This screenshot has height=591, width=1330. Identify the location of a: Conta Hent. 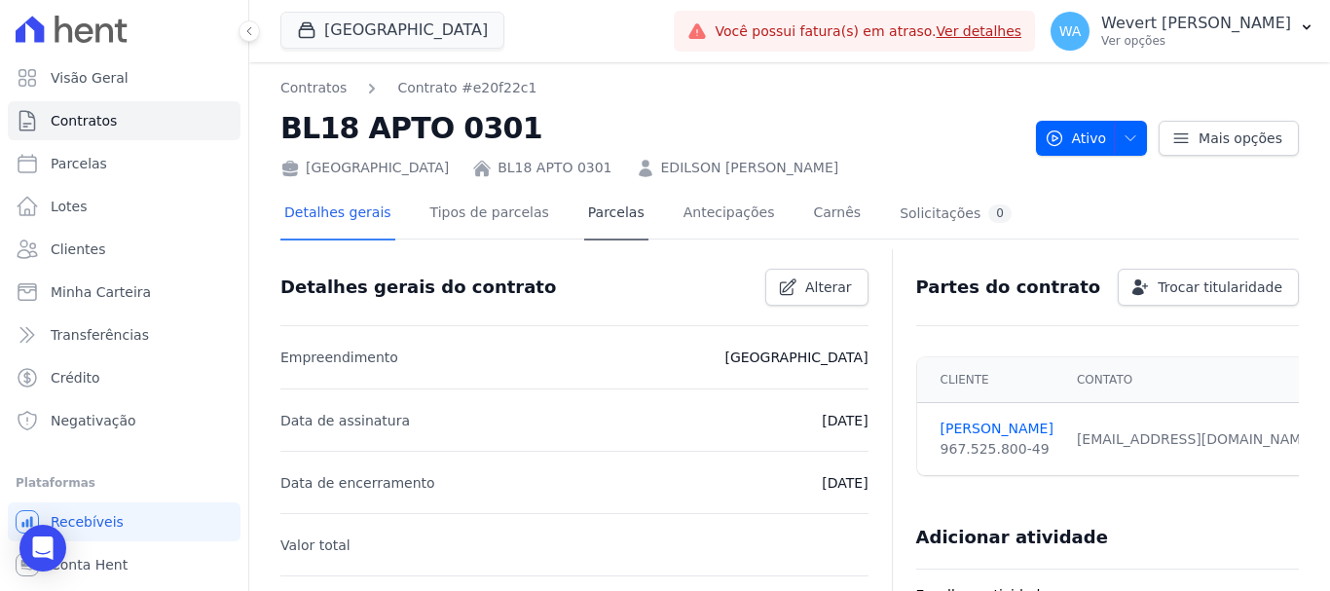
(124, 565).